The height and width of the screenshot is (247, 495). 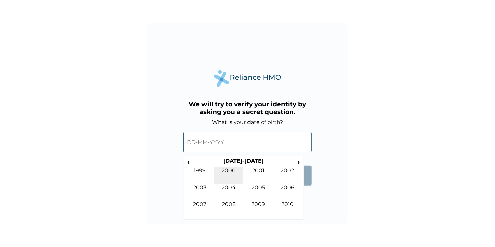 What do you see at coordinates (288, 209) in the screenshot?
I see `td: 2010` at bounding box center [288, 209].